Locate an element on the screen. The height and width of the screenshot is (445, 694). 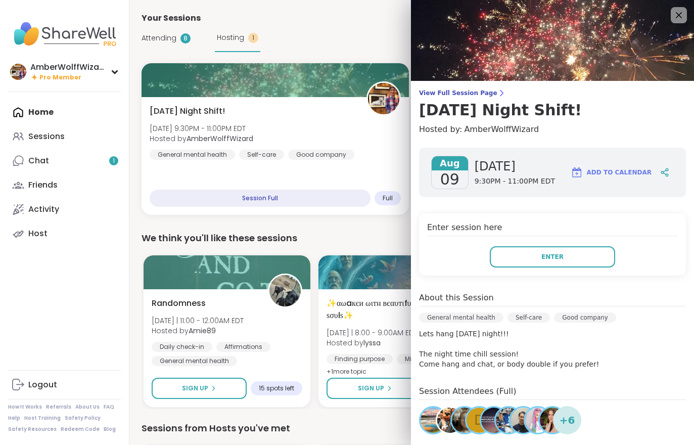
a: Activity is located at coordinates (64, 209).